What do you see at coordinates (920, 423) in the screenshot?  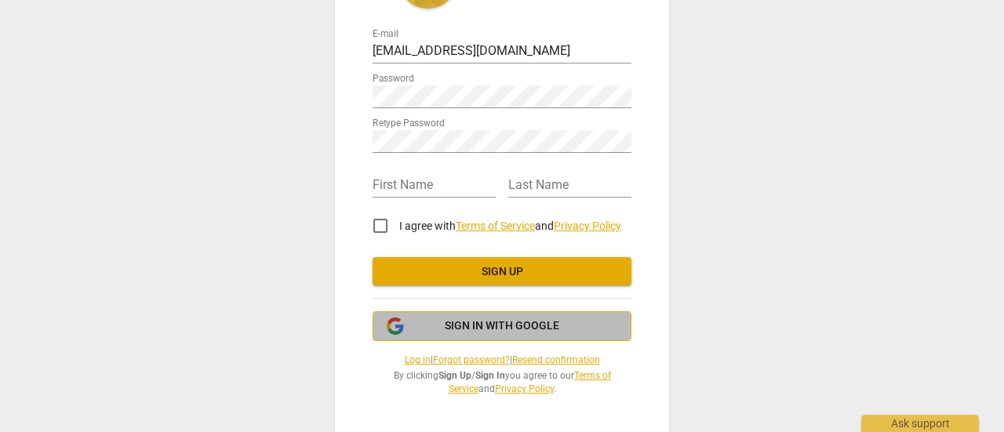 I see `div: Ask support` at bounding box center [920, 423].